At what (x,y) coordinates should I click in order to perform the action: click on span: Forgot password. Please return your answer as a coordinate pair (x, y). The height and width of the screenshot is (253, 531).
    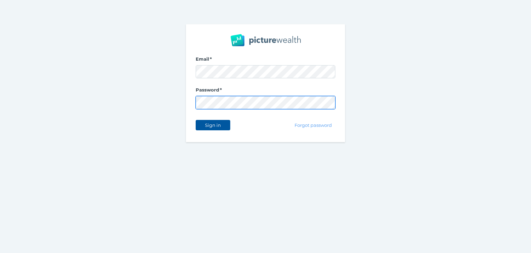
    Looking at the image, I should click on (313, 125).